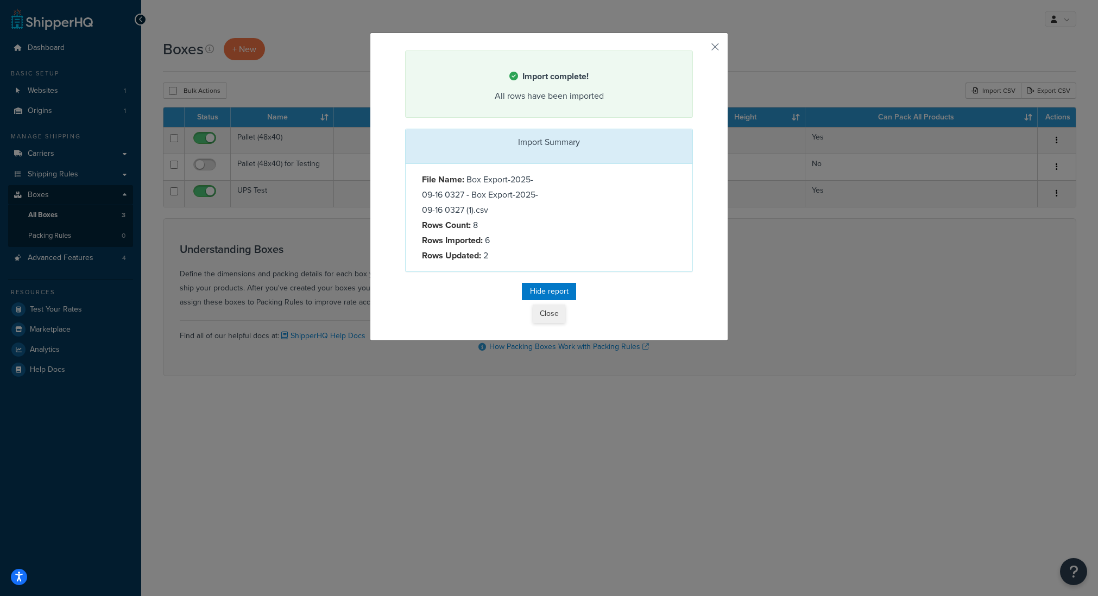 The height and width of the screenshot is (596, 1098). I want to click on h4: Import complete!, so click(549, 77).